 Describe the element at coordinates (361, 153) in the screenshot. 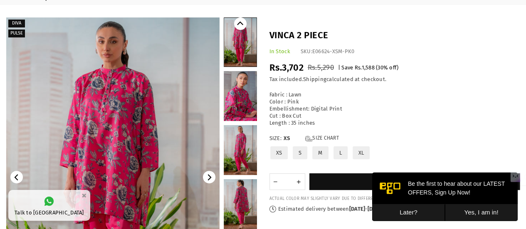

I see `label: XL` at that location.